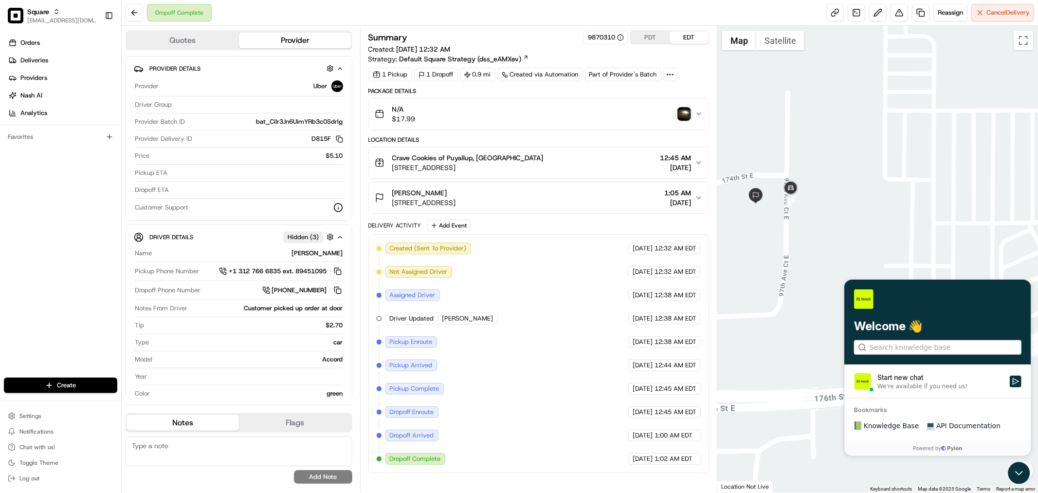 Image resolution: width=1038 pixels, height=493 pixels. Describe the element at coordinates (38, 12) in the screenshot. I see `button: Square` at that location.